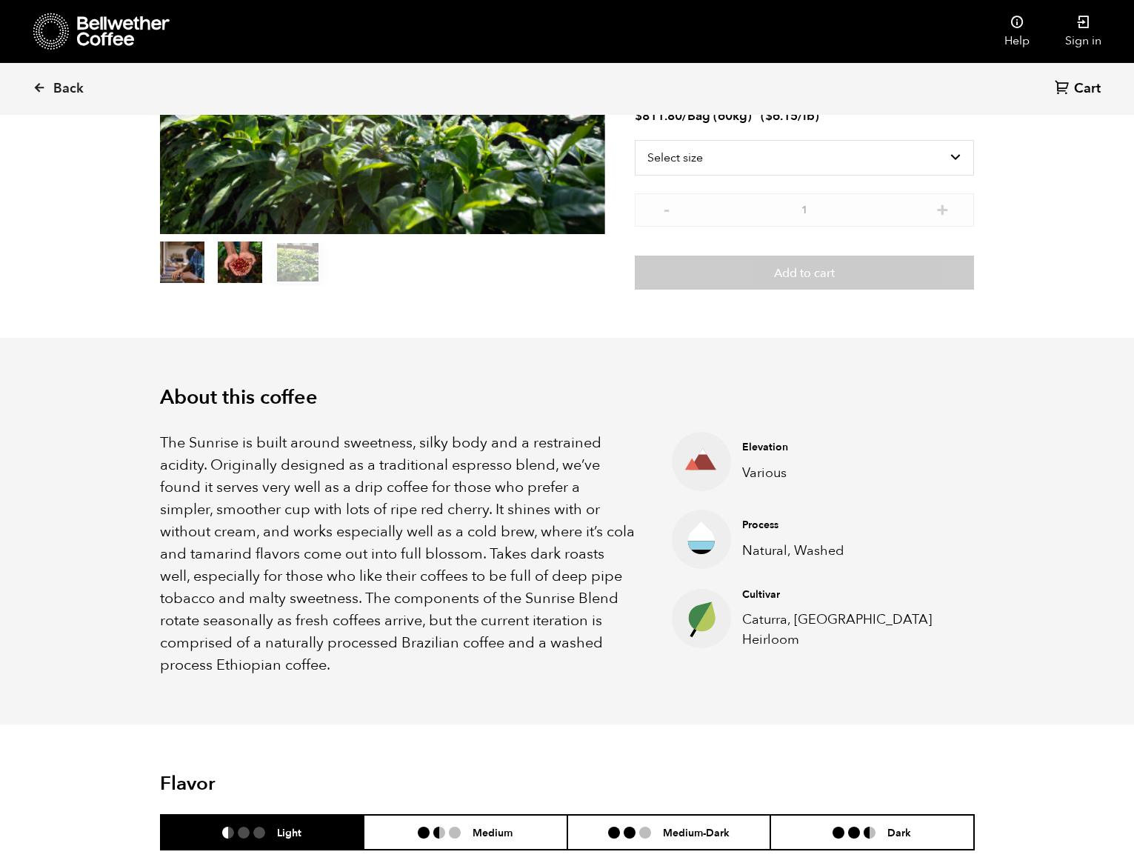 This screenshot has height=866, width=1134. I want to click on p: Natural, Washed, so click(847, 551).